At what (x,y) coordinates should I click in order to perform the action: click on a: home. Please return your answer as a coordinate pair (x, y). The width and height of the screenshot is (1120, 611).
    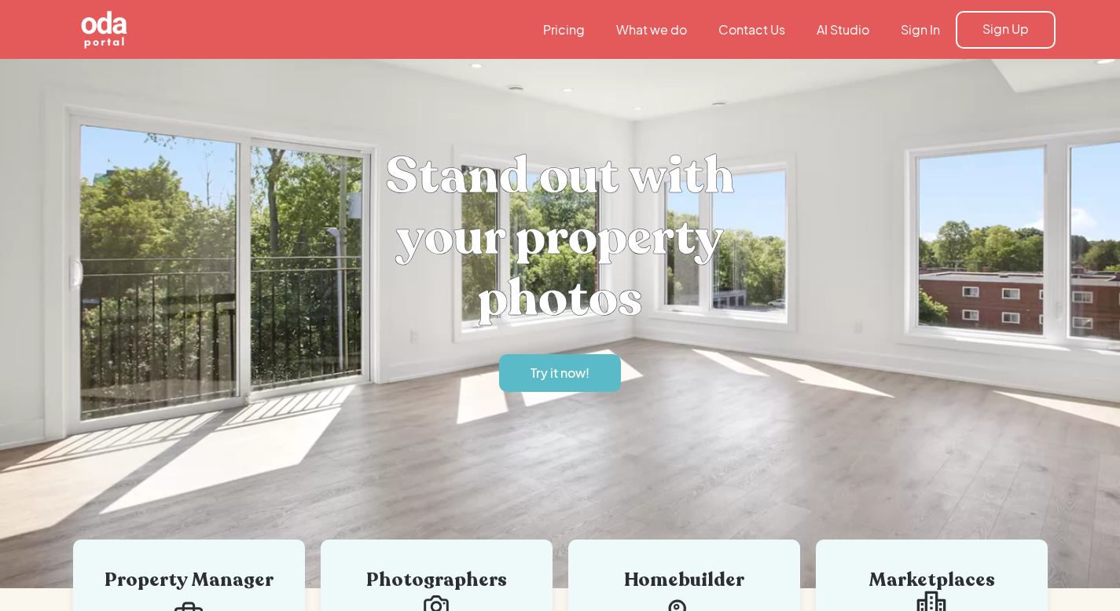
    Looking at the image, I should click on (140, 30).